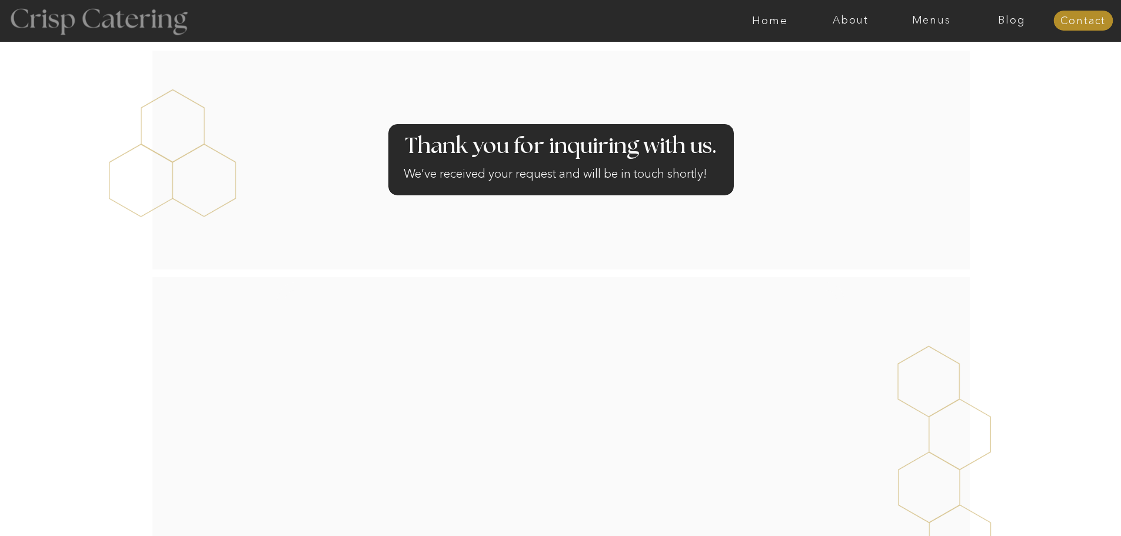  Describe the element at coordinates (850, 21) in the screenshot. I see `nav: About` at that location.